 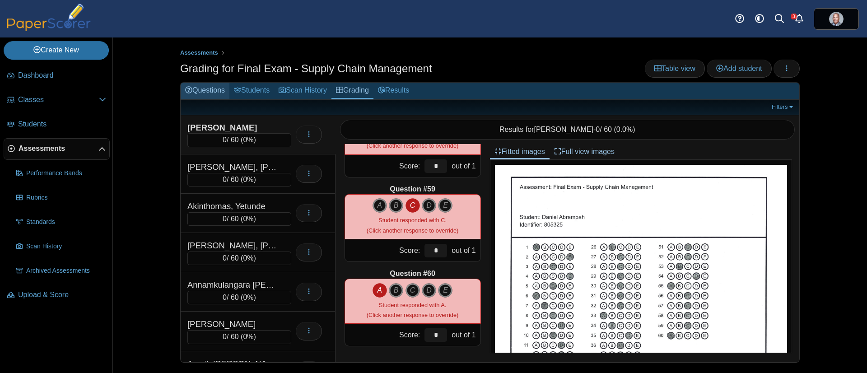 What do you see at coordinates (306, 69) in the screenshot?
I see `h1: Grading for Final Exam - Supply Chain Management` at bounding box center [306, 69].